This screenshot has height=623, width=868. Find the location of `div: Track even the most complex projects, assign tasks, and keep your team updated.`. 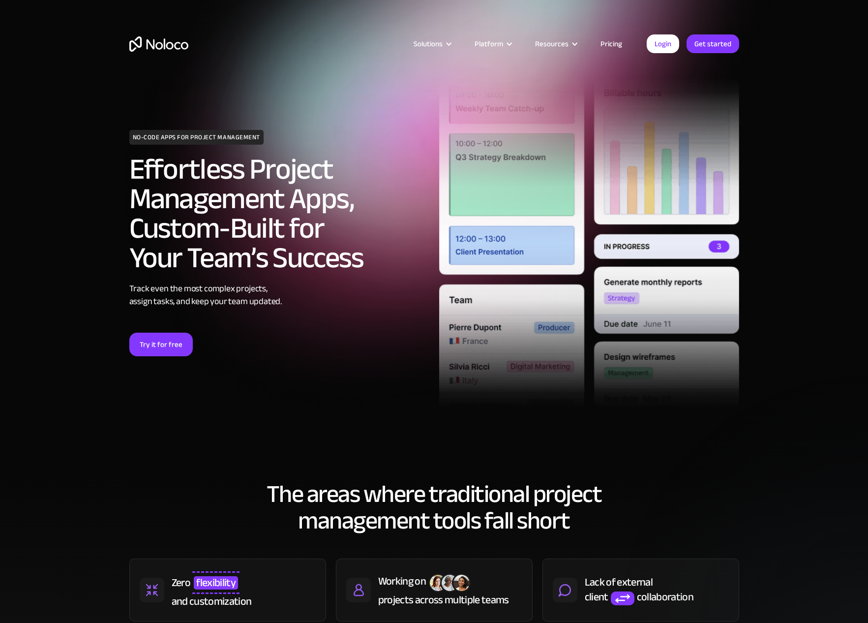

div: Track even the most complex projects, assign tasks, and keep your team updated. is located at coordinates (279, 295).